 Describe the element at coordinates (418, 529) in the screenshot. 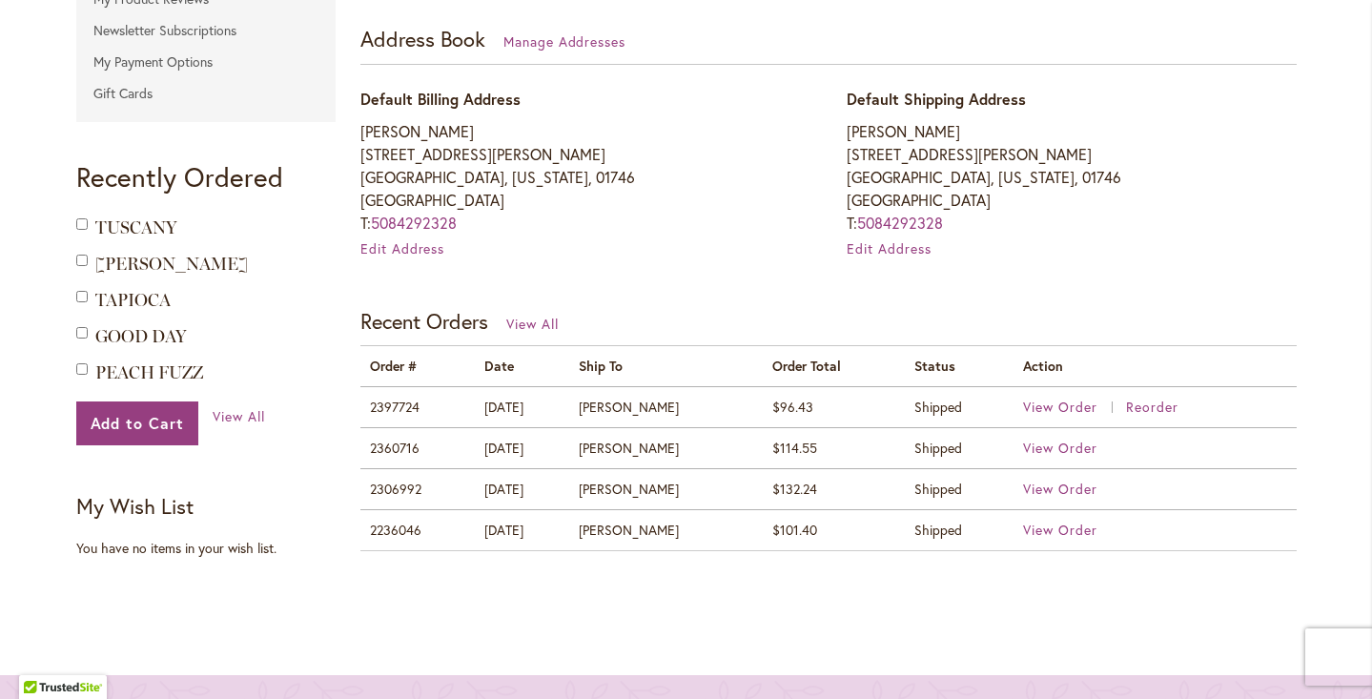

I see `td: 2236046` at that location.